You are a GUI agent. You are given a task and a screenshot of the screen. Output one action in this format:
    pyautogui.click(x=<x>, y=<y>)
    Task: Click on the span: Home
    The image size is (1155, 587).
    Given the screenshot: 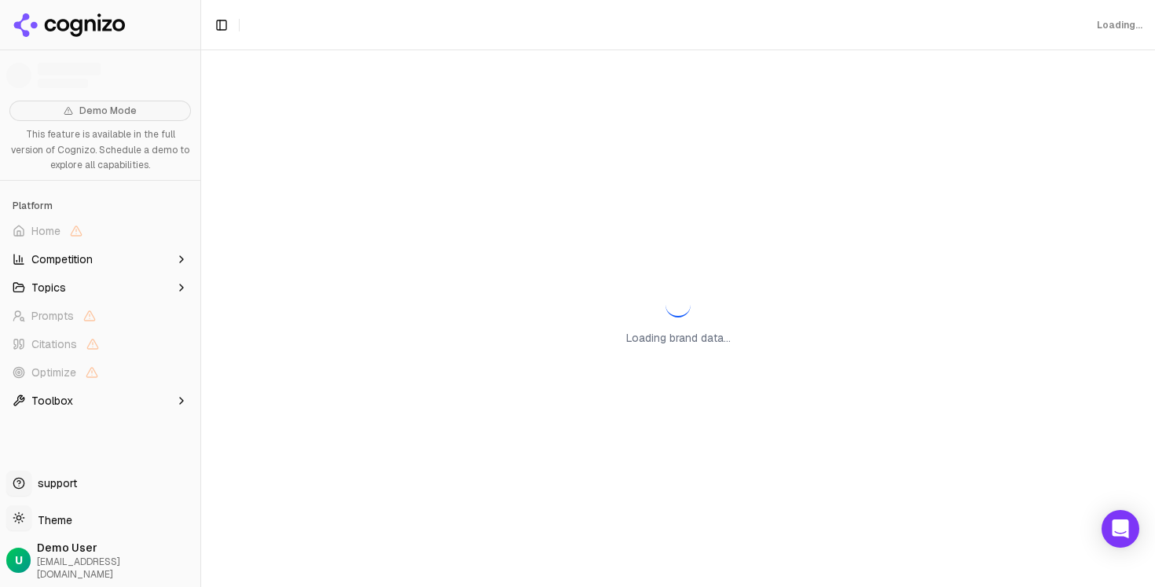 What is the action you would take?
    pyautogui.click(x=46, y=231)
    